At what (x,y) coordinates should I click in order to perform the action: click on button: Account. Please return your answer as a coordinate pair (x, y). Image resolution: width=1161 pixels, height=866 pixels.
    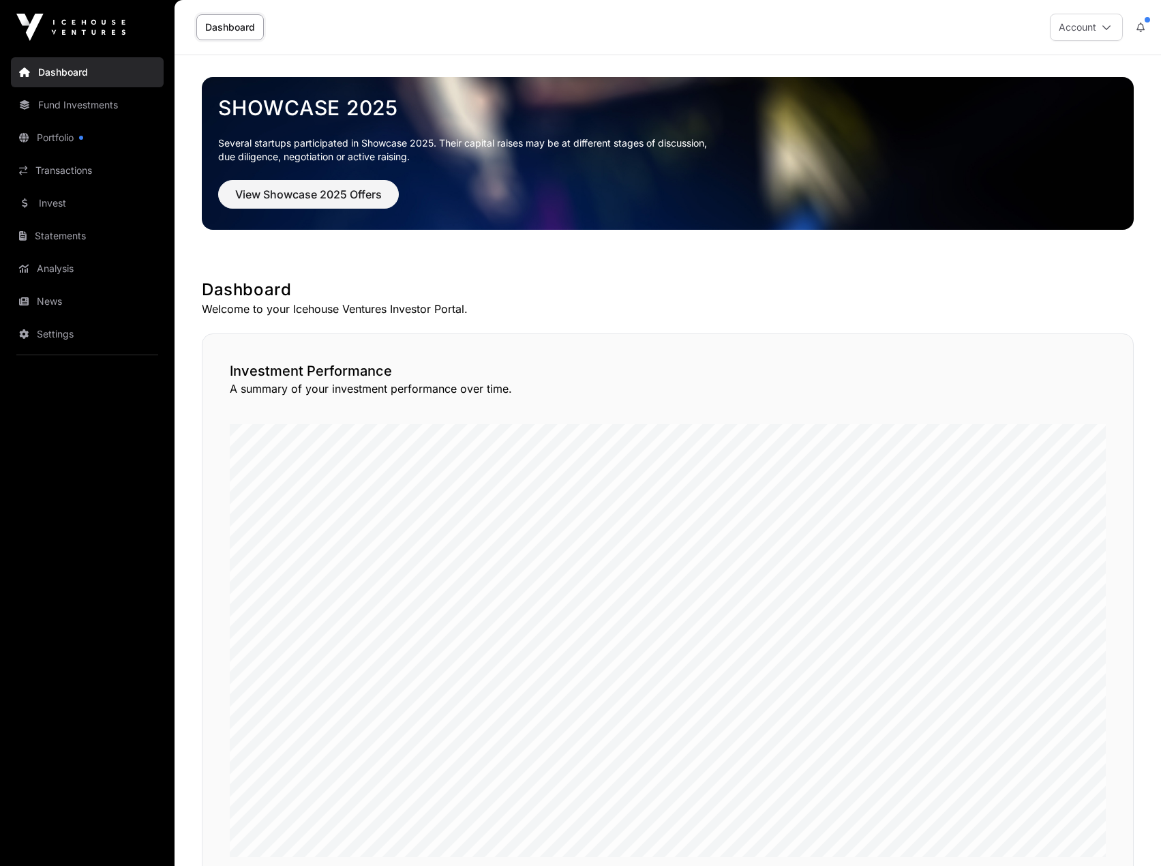
    Looking at the image, I should click on (1086, 27).